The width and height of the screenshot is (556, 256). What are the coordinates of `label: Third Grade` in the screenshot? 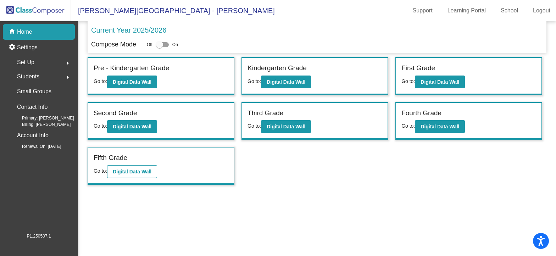 It's located at (265, 113).